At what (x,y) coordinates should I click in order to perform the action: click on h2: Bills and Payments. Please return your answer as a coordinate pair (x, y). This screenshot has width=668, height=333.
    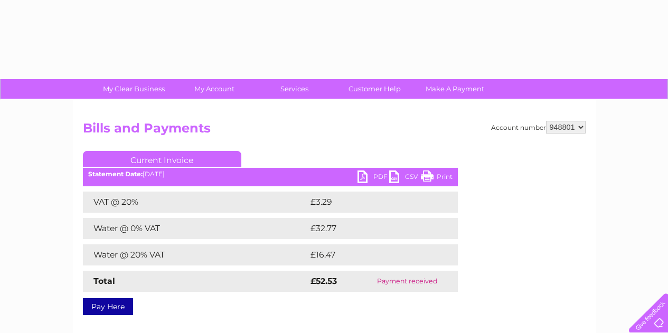
    Looking at the image, I should click on (334, 131).